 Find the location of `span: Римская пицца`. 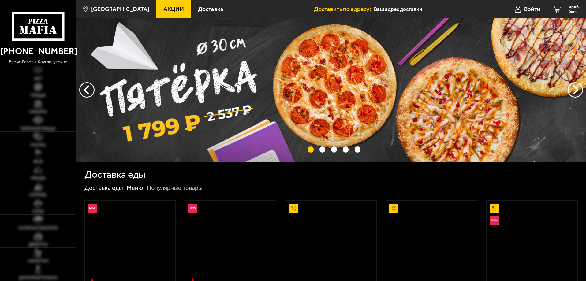

span: Римская пицца is located at coordinates (38, 129).